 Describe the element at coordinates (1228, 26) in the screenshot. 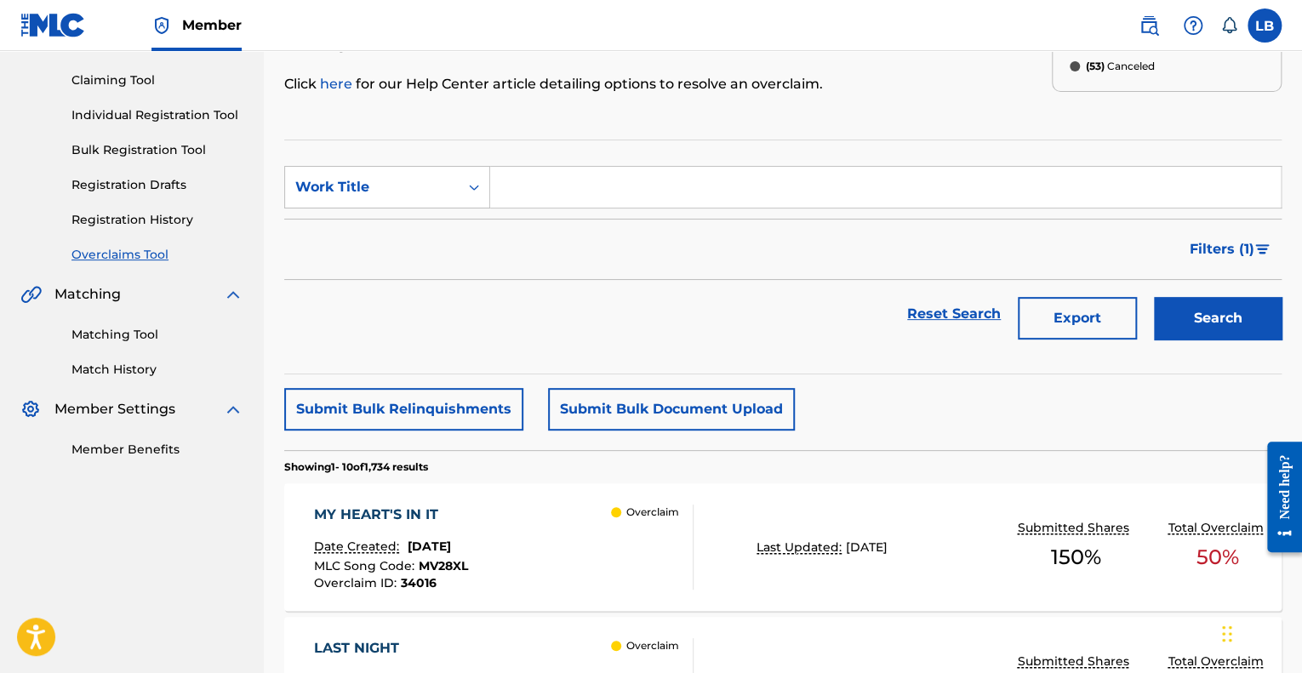

I see `div: Notifications` at that location.